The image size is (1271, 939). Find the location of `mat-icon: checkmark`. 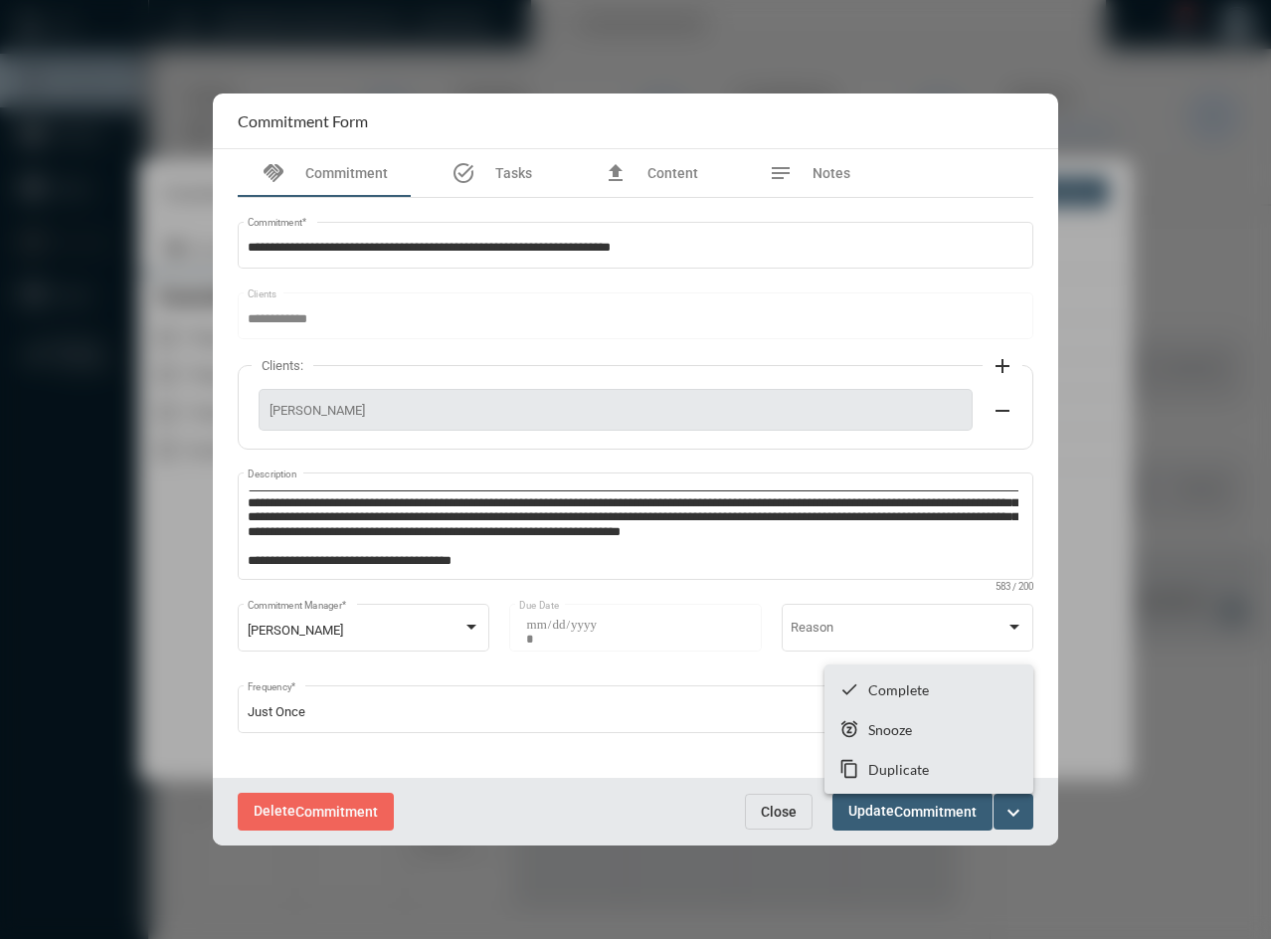

mat-icon: checkmark is located at coordinates (849, 689).